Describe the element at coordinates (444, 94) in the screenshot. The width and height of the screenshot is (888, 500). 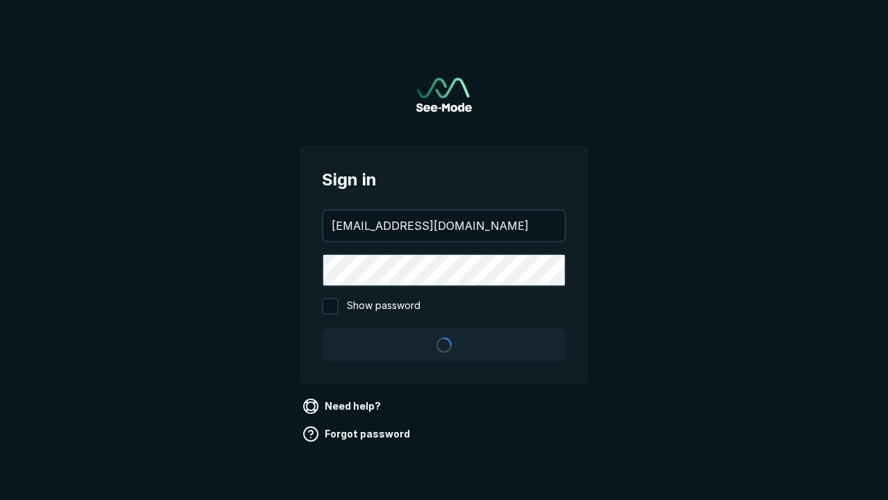
I see `img: See-Mode Logo` at that location.